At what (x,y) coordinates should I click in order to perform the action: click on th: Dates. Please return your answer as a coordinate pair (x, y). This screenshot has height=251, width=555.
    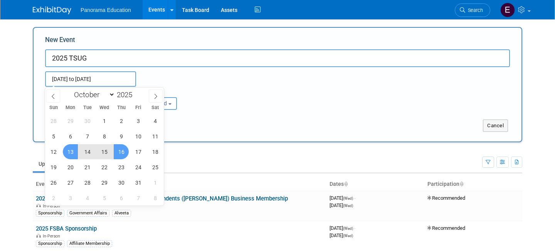
    Looking at the image, I should click on (376, 184).